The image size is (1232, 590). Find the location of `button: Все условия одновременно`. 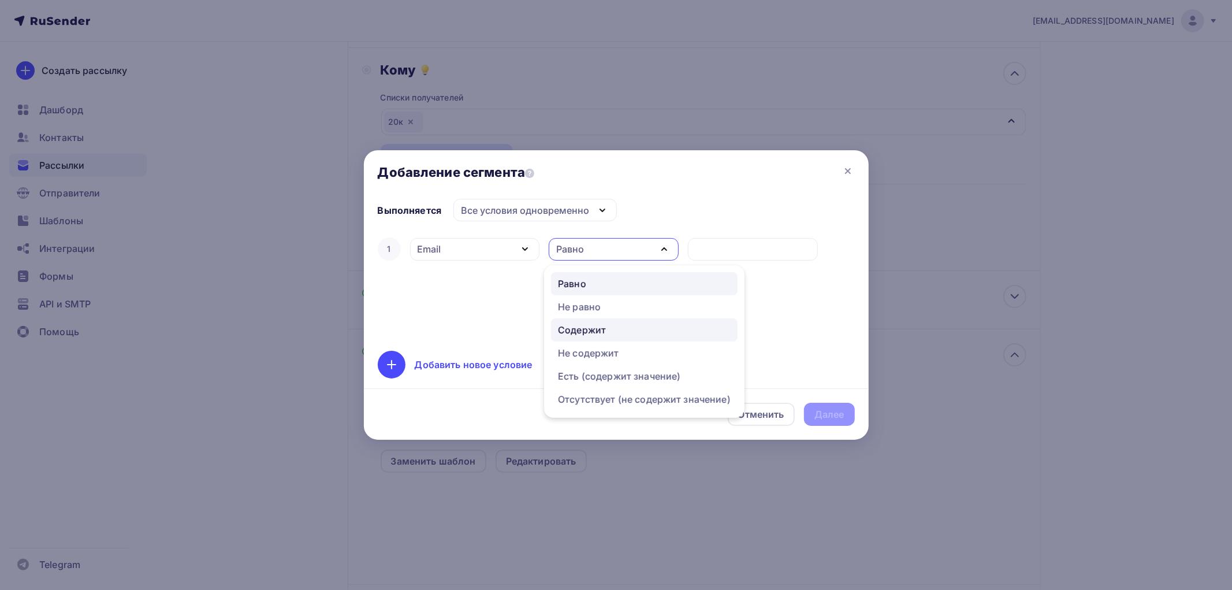

button: Все условия одновременно is located at coordinates (535, 210).